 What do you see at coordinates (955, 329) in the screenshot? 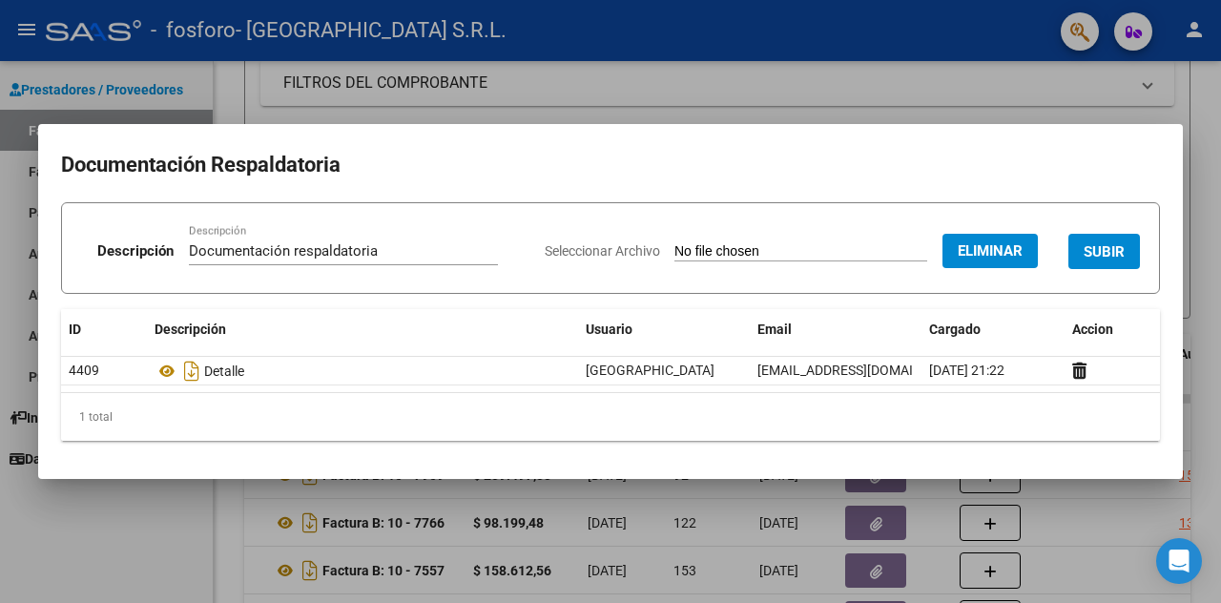
I see `span: Cargado` at bounding box center [955, 329].